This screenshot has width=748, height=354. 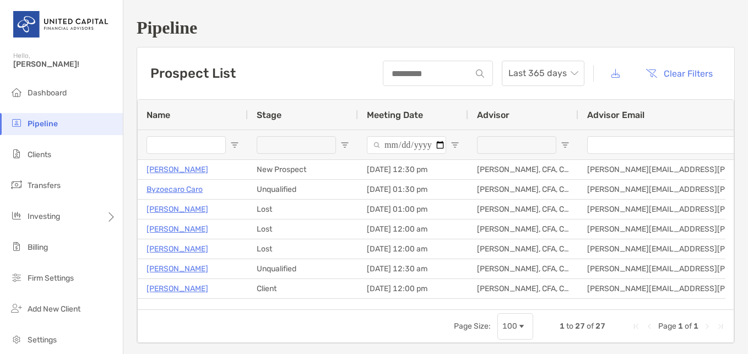 What do you see at coordinates (650, 326) in the screenshot?
I see `div: Previous Page` at bounding box center [650, 326].